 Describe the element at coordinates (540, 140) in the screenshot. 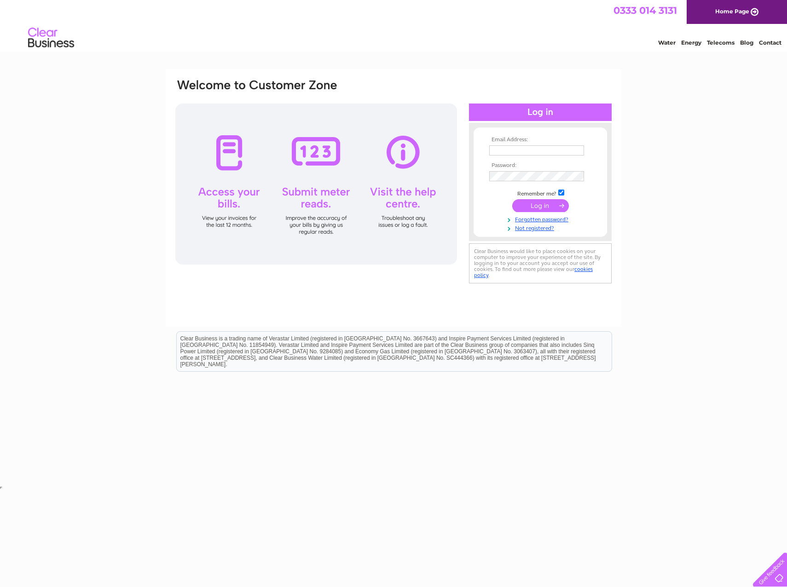

I see `th: Email Address:` at that location.